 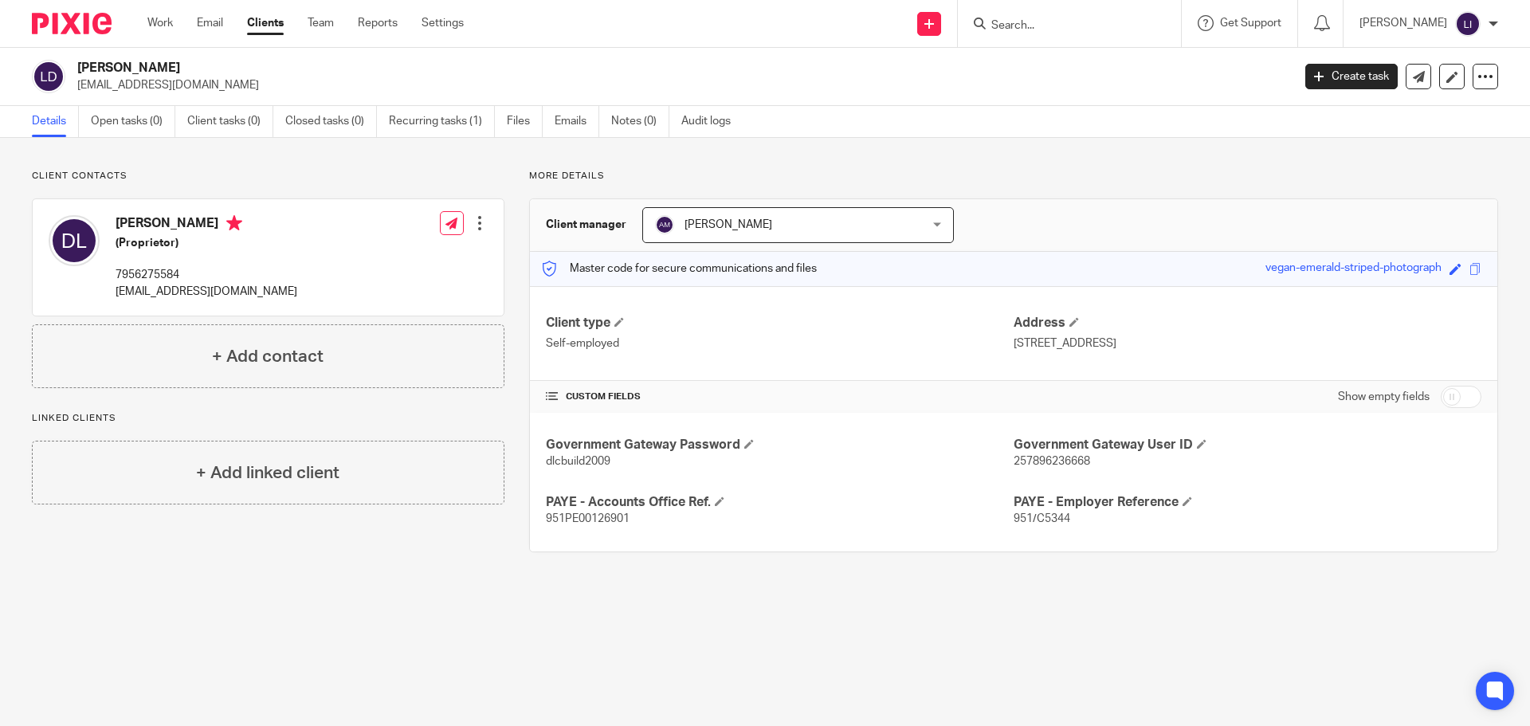 What do you see at coordinates (160, 23) in the screenshot?
I see `a: Work` at bounding box center [160, 23].